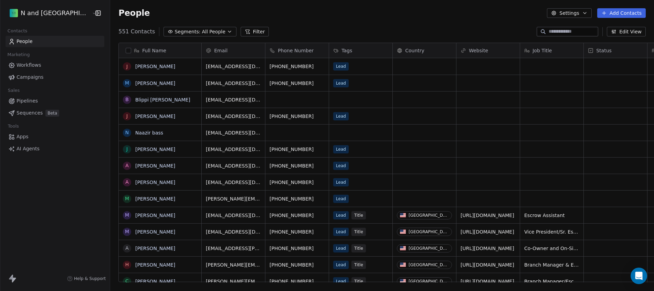  What do you see at coordinates (55, 65) in the screenshot?
I see `a: Workflows` at bounding box center [55, 65].